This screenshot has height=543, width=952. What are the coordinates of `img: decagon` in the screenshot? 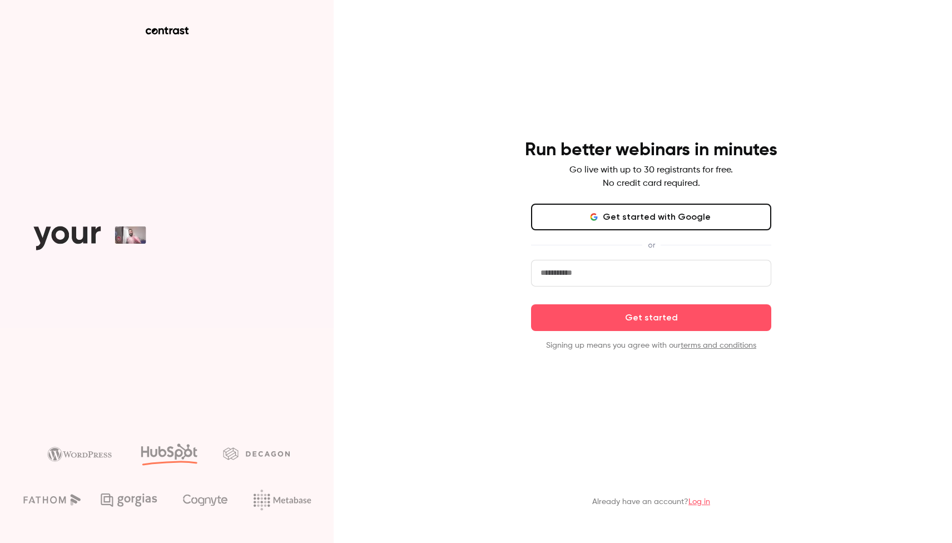 It's located at (256, 453).